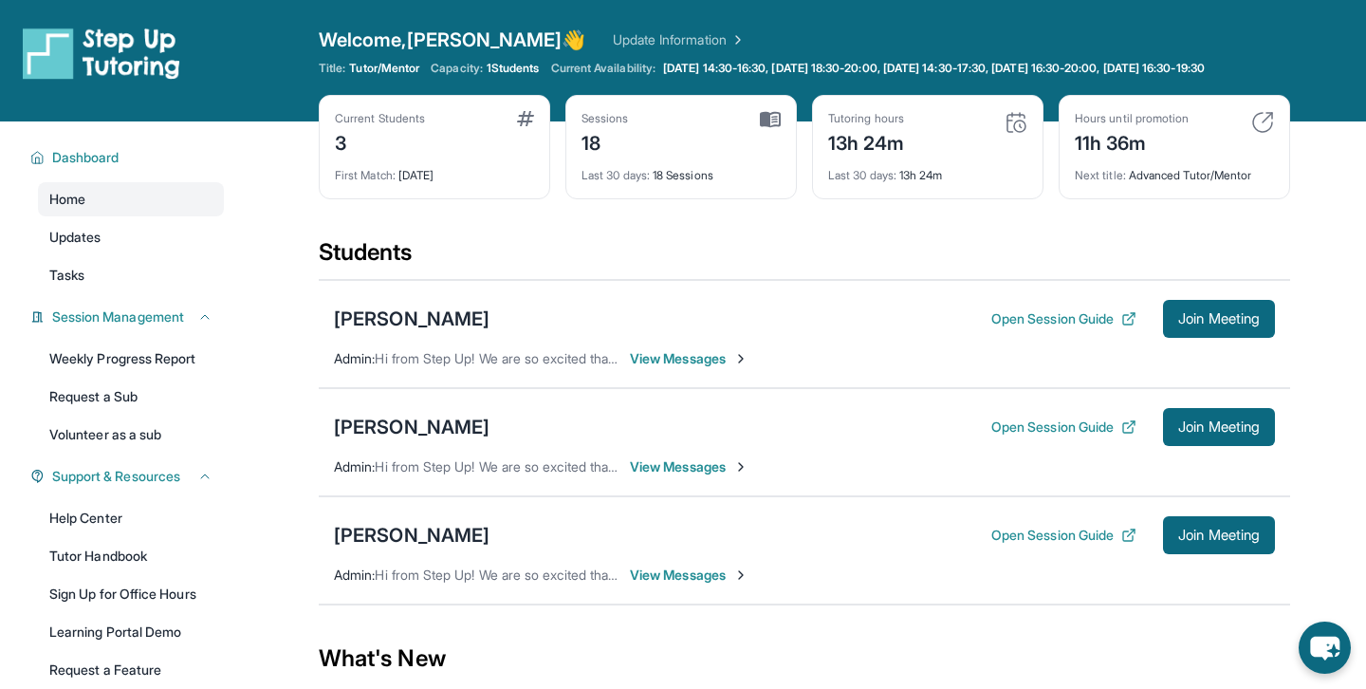 This screenshot has width=1366, height=689. I want to click on a: Sign Up for Office Hours, so click(131, 594).